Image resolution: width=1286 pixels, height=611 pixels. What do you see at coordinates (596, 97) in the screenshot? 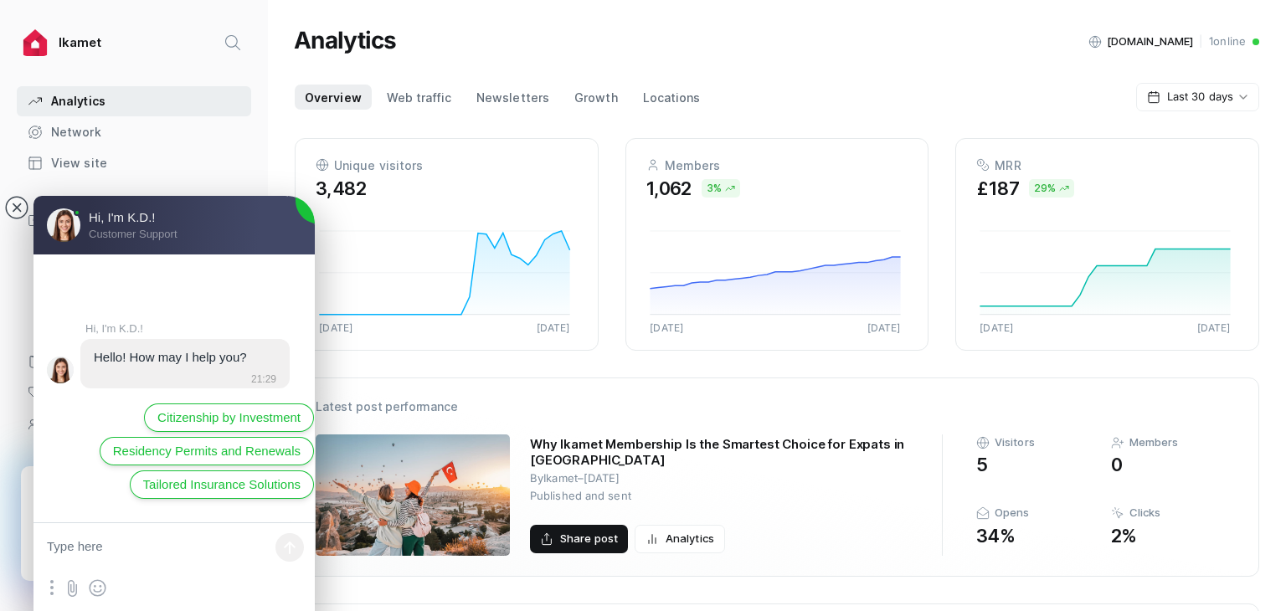
I see `button: Growth` at bounding box center [596, 97].